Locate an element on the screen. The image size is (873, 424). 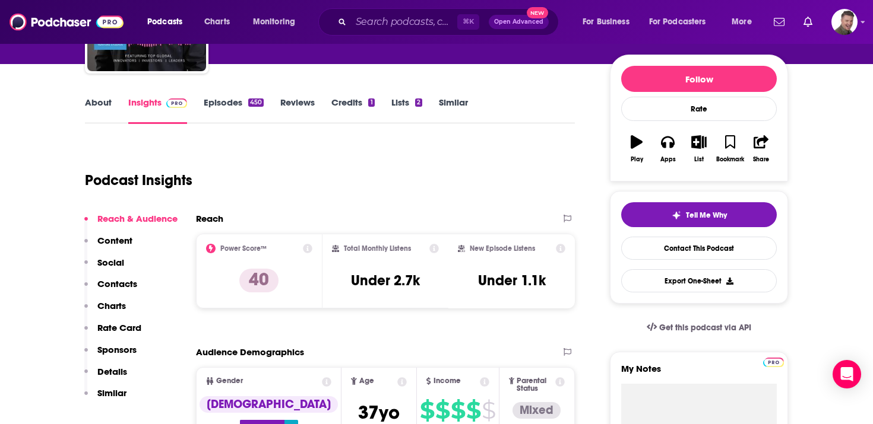
h3: Under 2.7k is located at coordinates (385, 281).